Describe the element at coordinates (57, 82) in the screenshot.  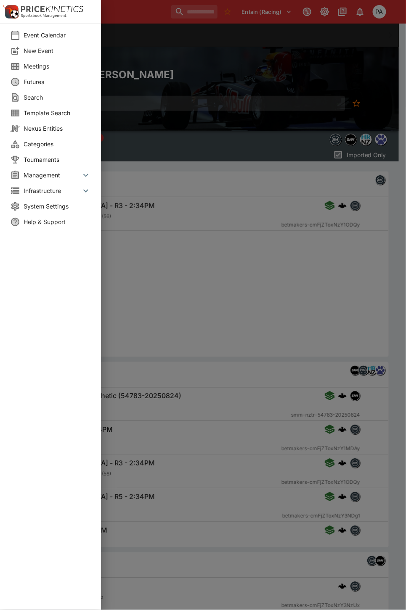
I see `span: Futures` at that location.